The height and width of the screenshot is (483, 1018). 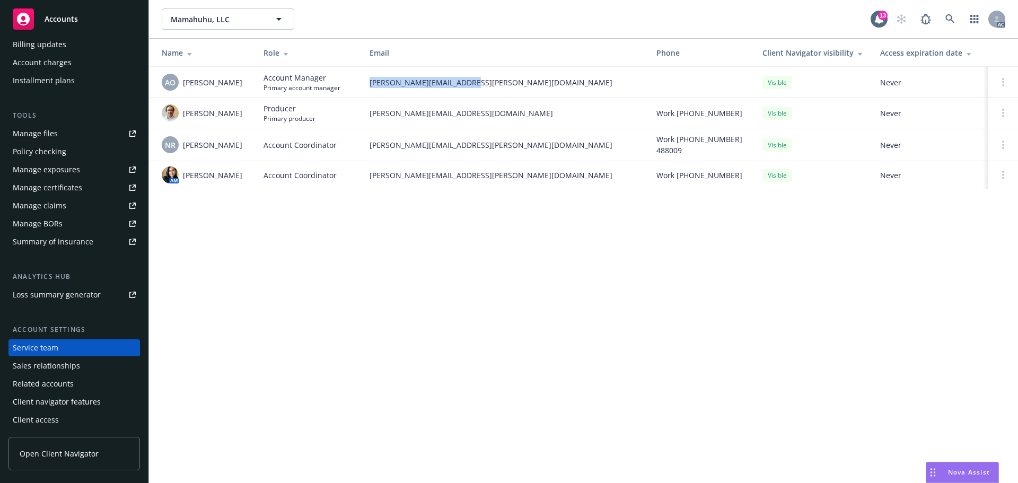 What do you see at coordinates (74, 152) in the screenshot?
I see `a: Policy checking` at bounding box center [74, 152].